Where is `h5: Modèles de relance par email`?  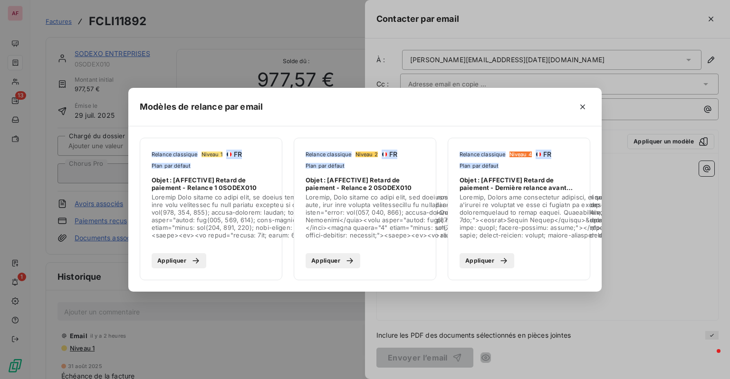 h5: Modèles de relance par email is located at coordinates (201, 107).